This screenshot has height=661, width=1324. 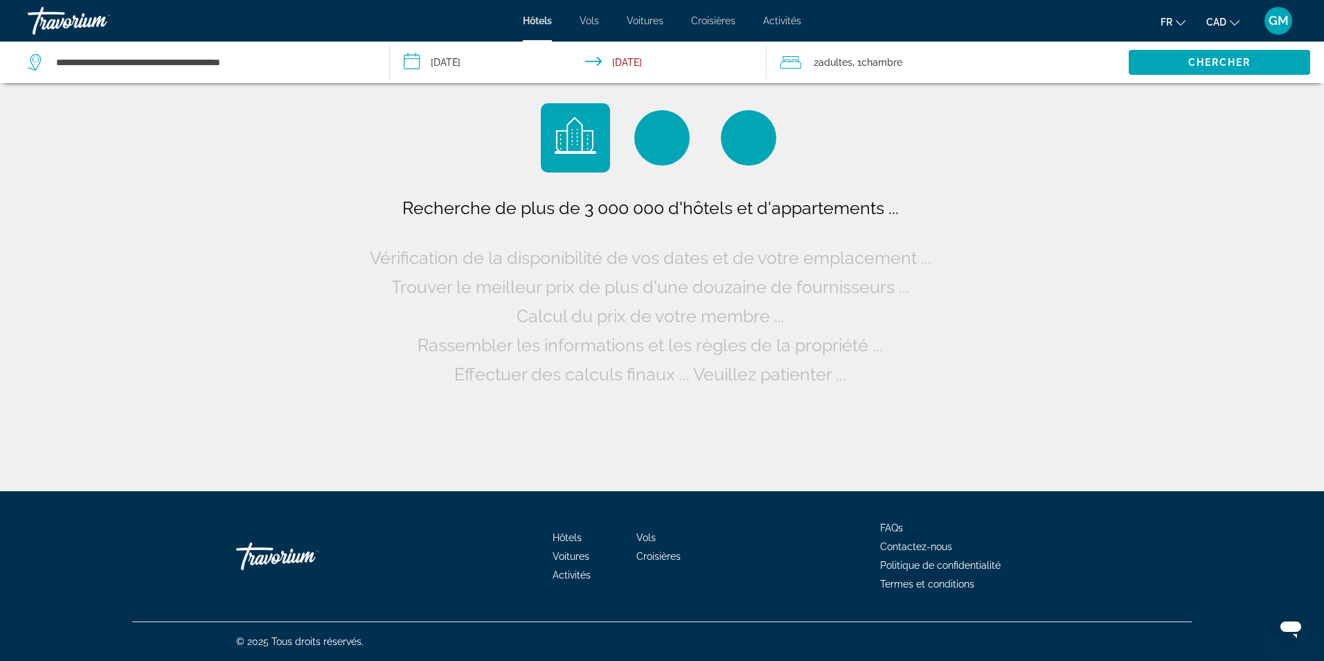 I want to click on button: Change language, so click(x=1173, y=21).